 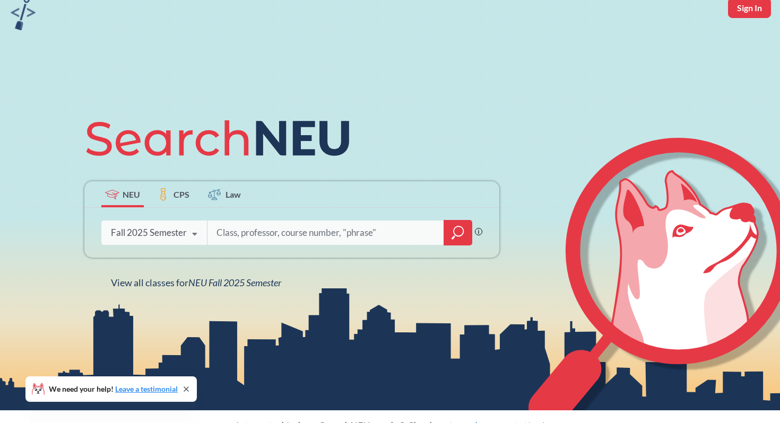 I want to click on div: magnifying glass, so click(x=458, y=233).